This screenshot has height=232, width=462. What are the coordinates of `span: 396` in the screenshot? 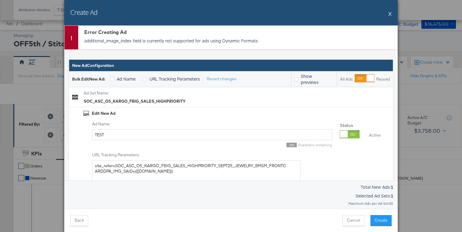 It's located at (292, 145).